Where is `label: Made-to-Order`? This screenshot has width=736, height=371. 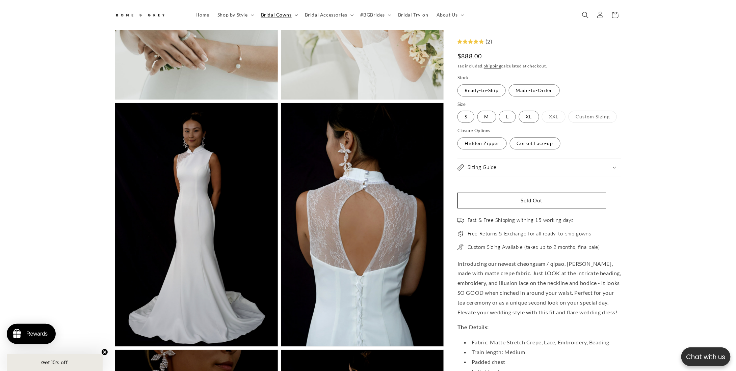 label: Made-to-Order is located at coordinates (534, 90).